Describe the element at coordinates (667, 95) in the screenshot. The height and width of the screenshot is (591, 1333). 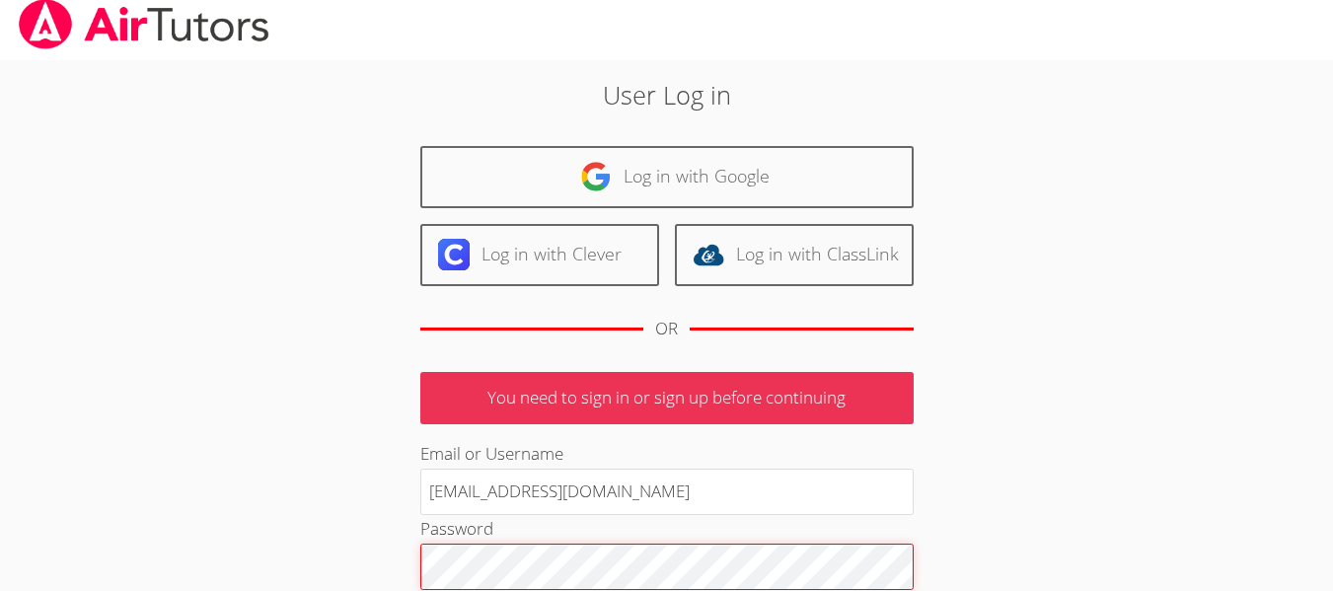
I see `h2: User Log in` at that location.